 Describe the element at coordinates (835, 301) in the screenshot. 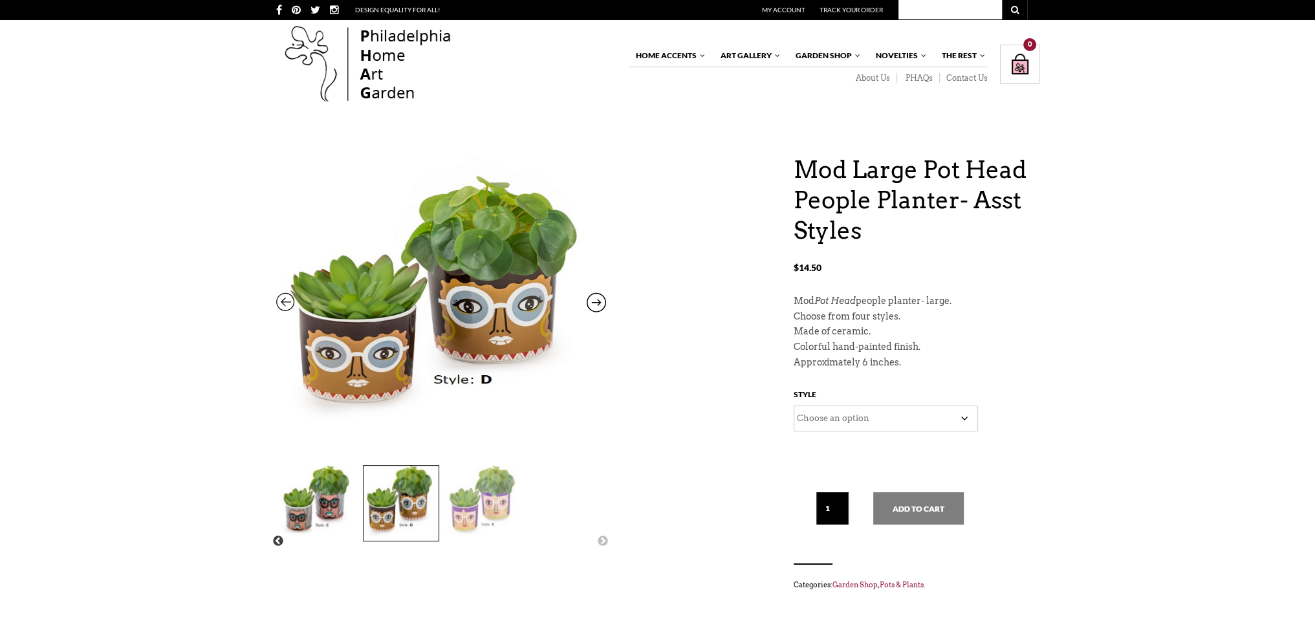

I see `em: Pot Head` at that location.